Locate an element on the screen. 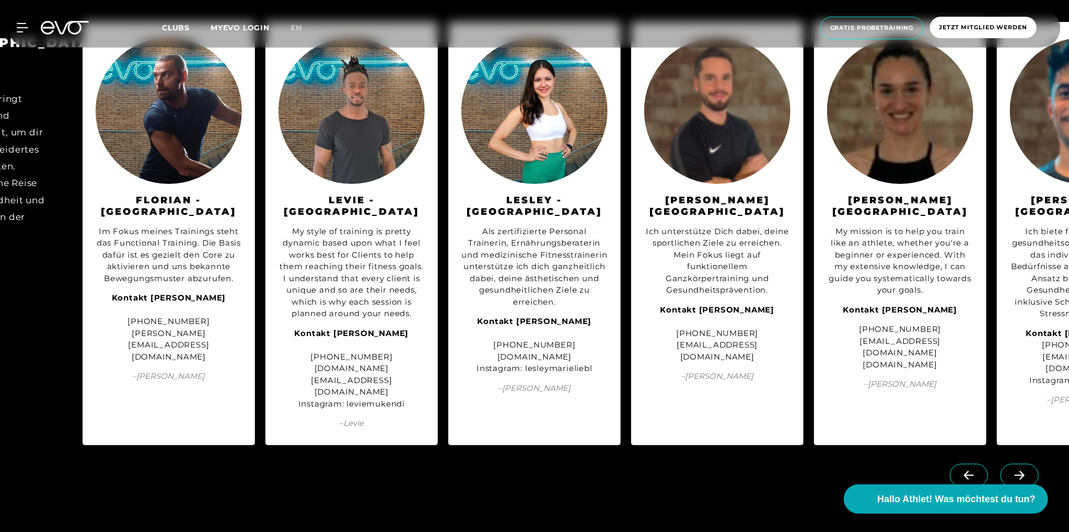 The height and width of the screenshot is (532, 1069). div: Als zertifizierte Personal Trainerin, Ernährungsberaterin und medizinische Fitnesstrainerin unter... is located at coordinates (534, 267).